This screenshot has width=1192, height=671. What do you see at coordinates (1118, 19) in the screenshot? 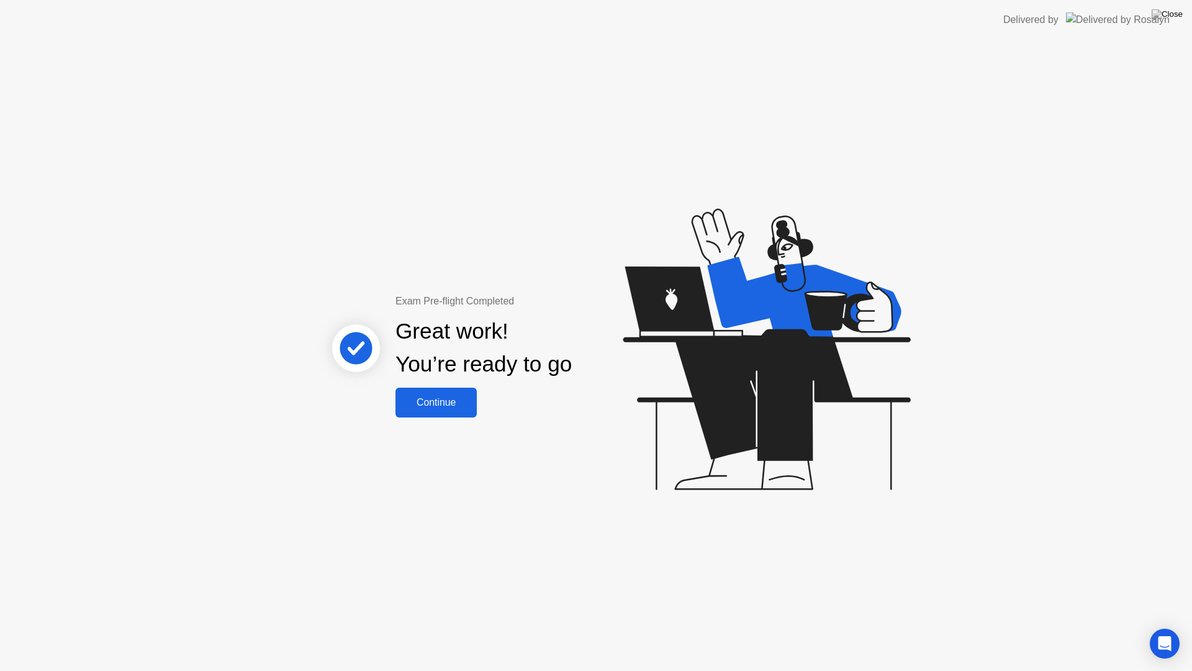
I see `img: Delivered by Rosalyn` at bounding box center [1118, 19].